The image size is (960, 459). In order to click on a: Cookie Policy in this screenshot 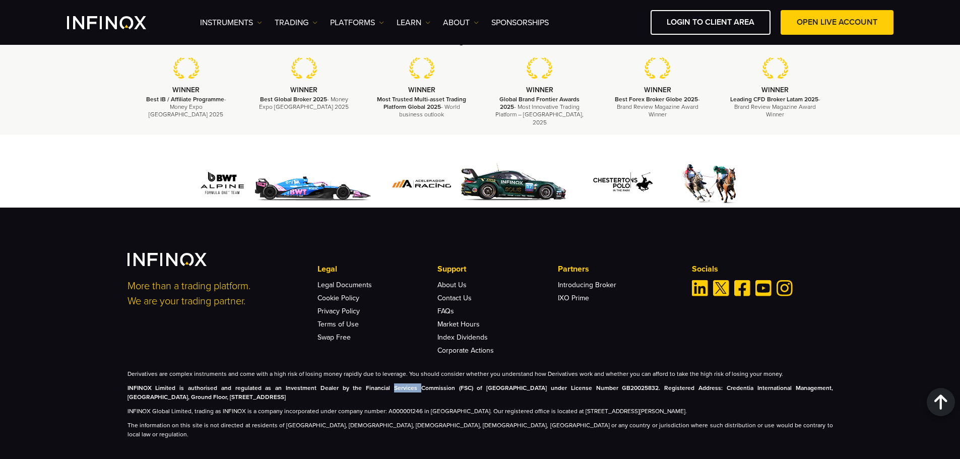, I will do `click(338, 298)`.